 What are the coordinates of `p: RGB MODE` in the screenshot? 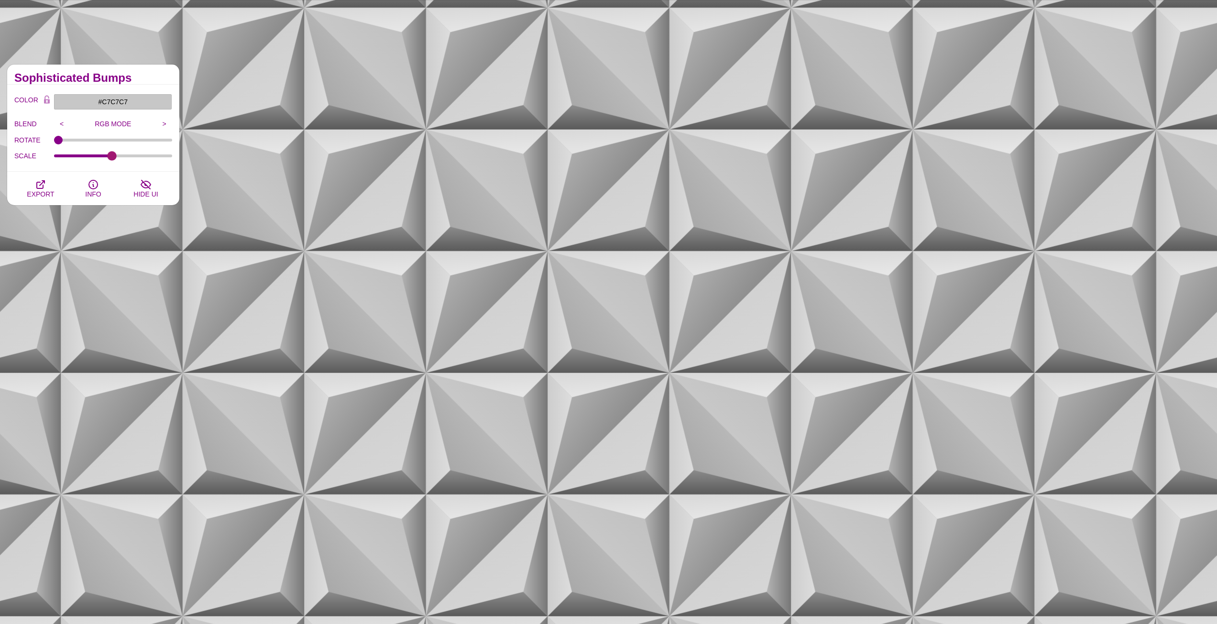 It's located at (113, 124).